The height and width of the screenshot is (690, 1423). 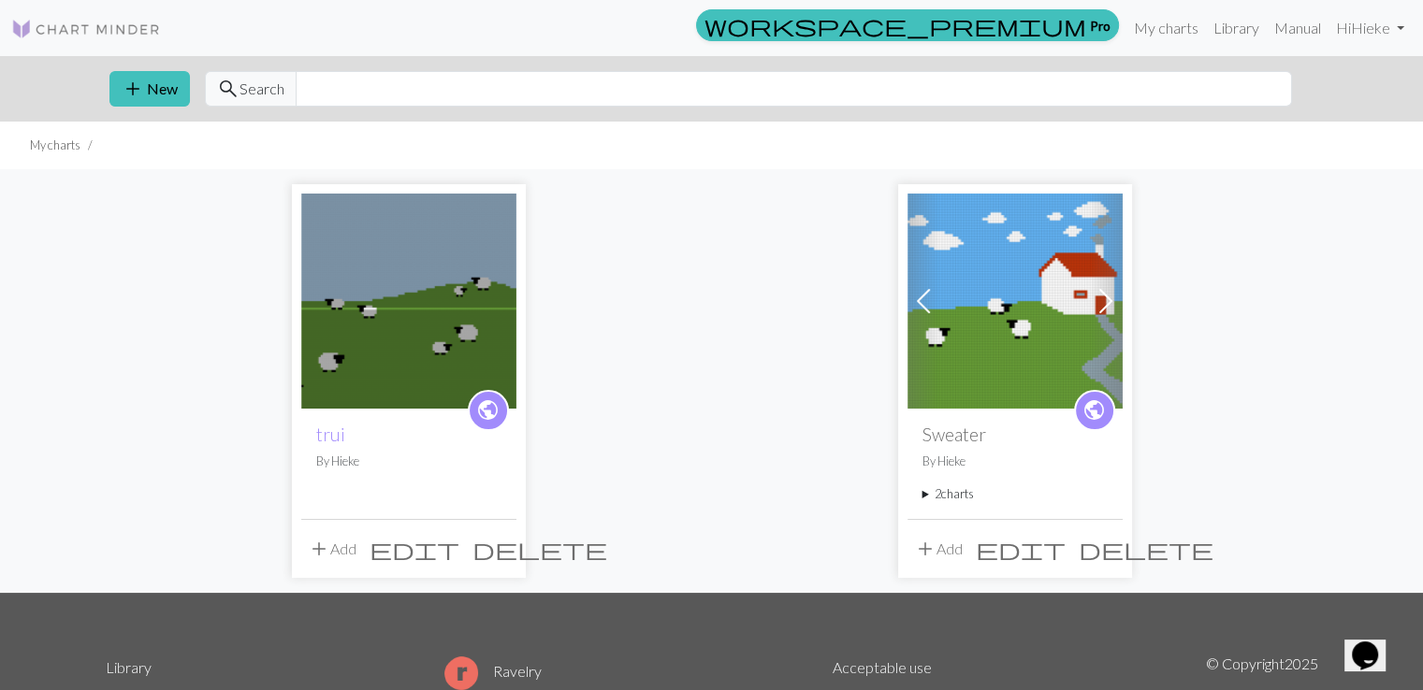 What do you see at coordinates (1015, 434) in the screenshot?
I see `h2: Sweater` at bounding box center [1015, 434].